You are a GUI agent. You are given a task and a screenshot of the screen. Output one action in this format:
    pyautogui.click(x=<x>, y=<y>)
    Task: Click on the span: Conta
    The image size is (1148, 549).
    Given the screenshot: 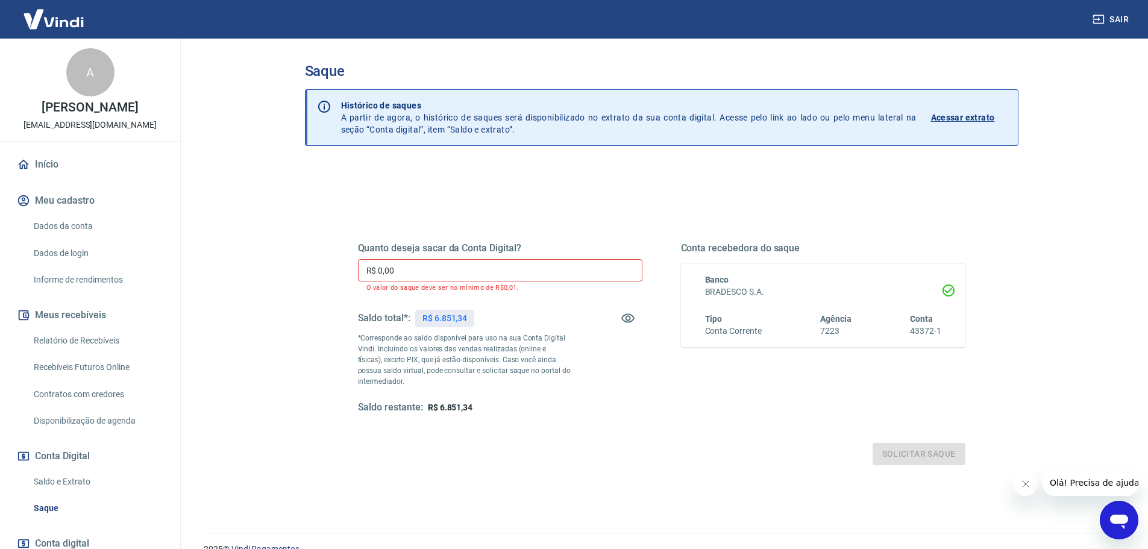 What is the action you would take?
    pyautogui.click(x=921, y=319)
    